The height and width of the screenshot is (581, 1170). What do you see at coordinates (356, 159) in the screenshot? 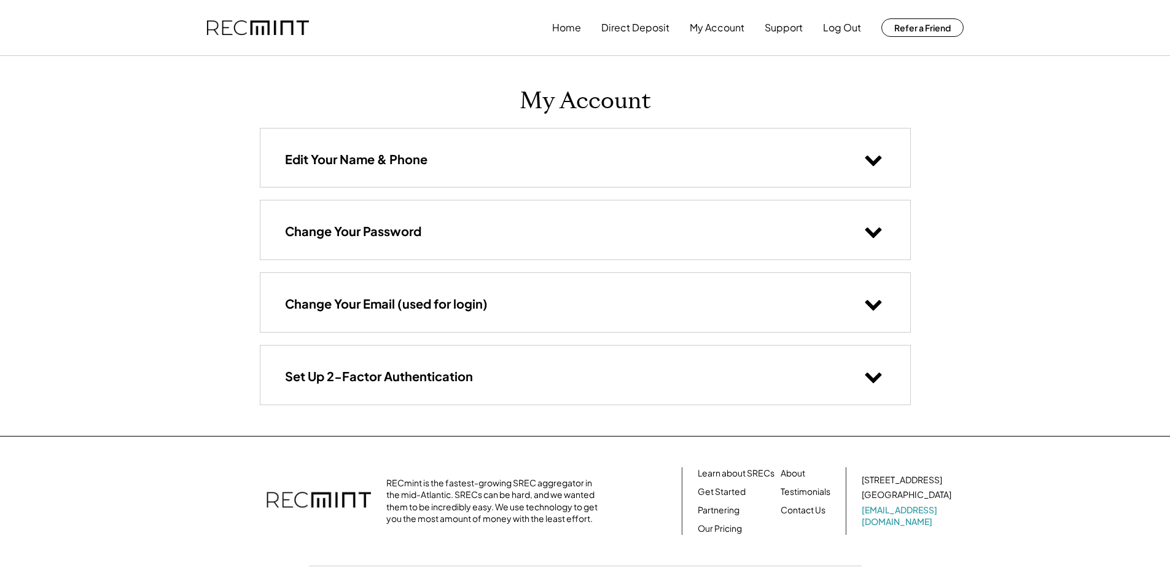
I see `h3: Edit Your Name & Phone` at bounding box center [356, 159].